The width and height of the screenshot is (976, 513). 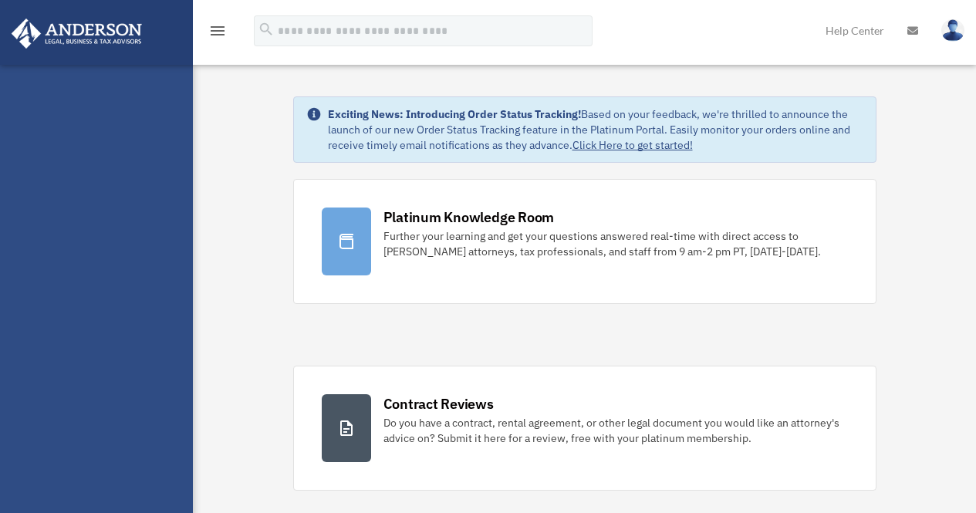 What do you see at coordinates (616, 244) in the screenshot?
I see `div: Further your learning and get your questions answered real-time with direct access to [PERSON_NAM...` at bounding box center [616, 244].